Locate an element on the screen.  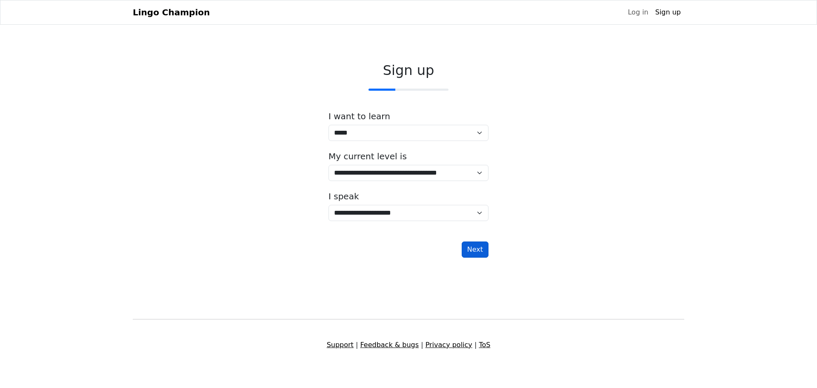
a: Support is located at coordinates (340, 344).